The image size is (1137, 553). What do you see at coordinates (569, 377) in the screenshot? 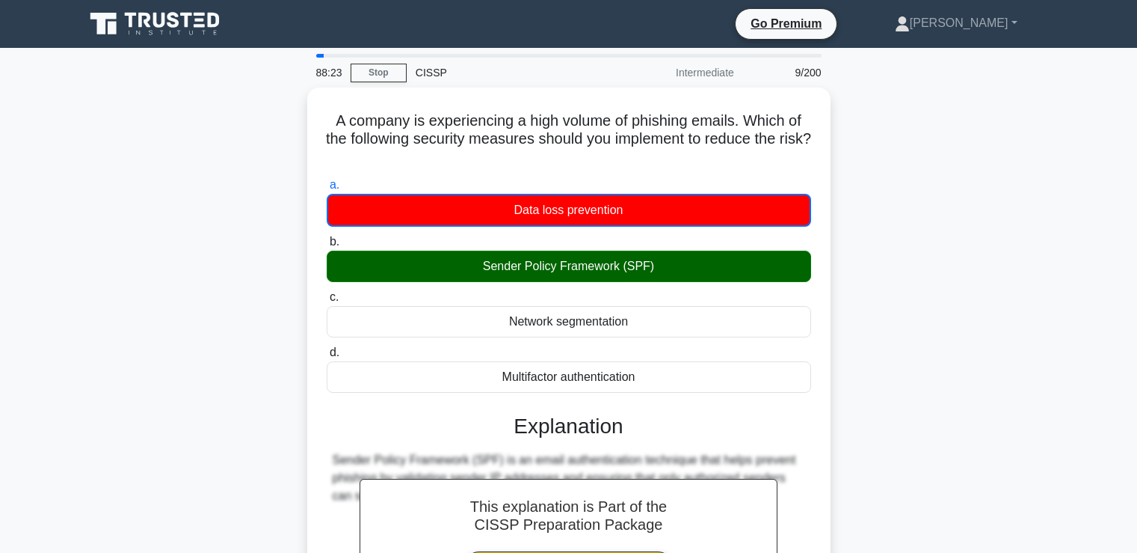
I see `div: Multifactor authentication` at bounding box center [569, 377].